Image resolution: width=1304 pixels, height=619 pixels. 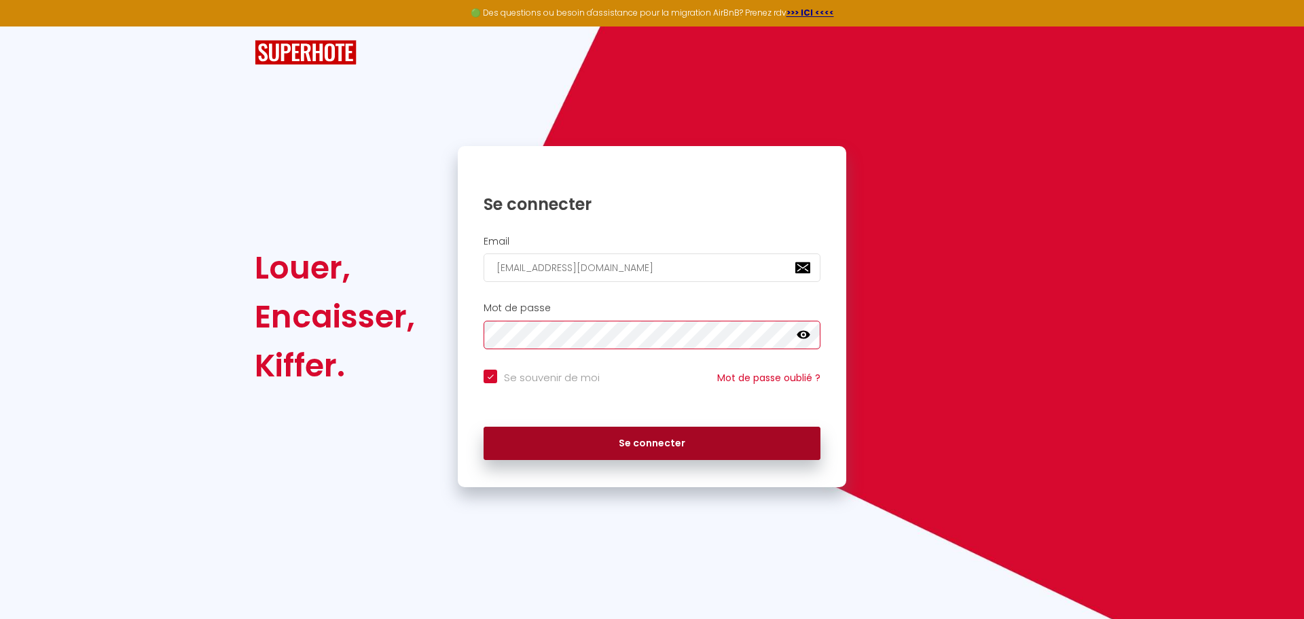 I want to click on input: Ton Email, so click(x=652, y=268).